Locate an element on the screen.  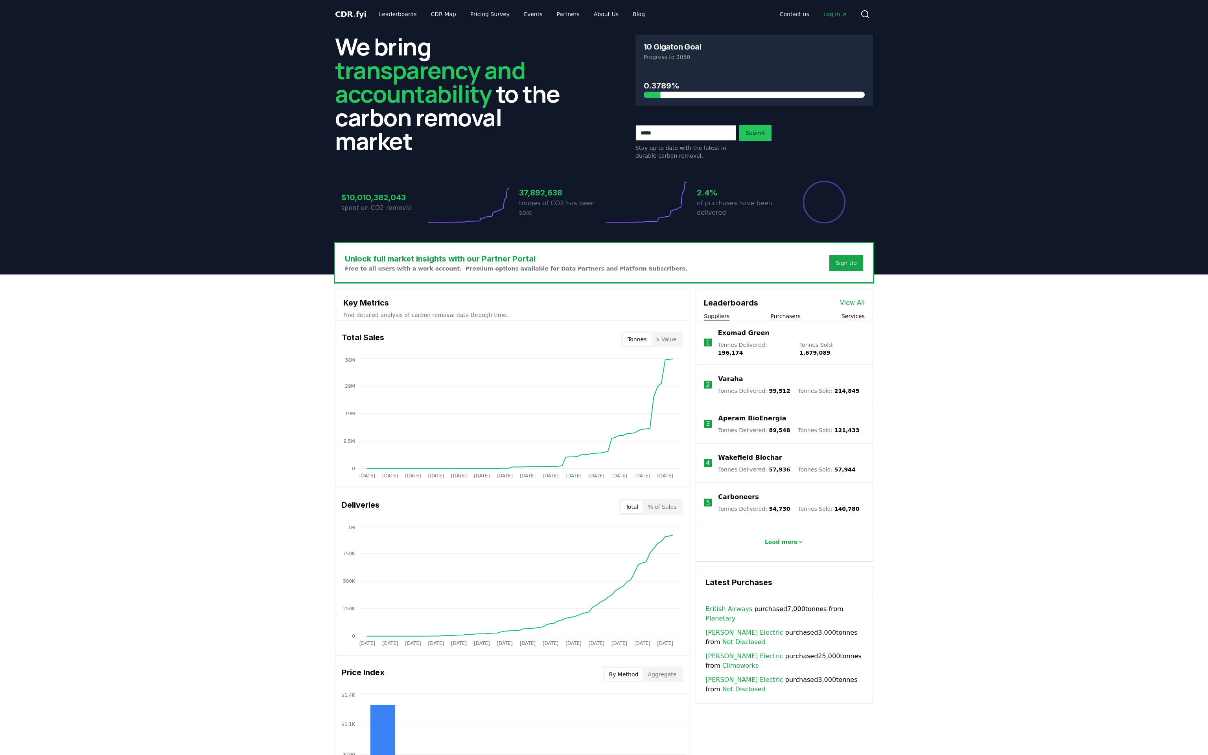
p: Carboneers is located at coordinates (738, 497).